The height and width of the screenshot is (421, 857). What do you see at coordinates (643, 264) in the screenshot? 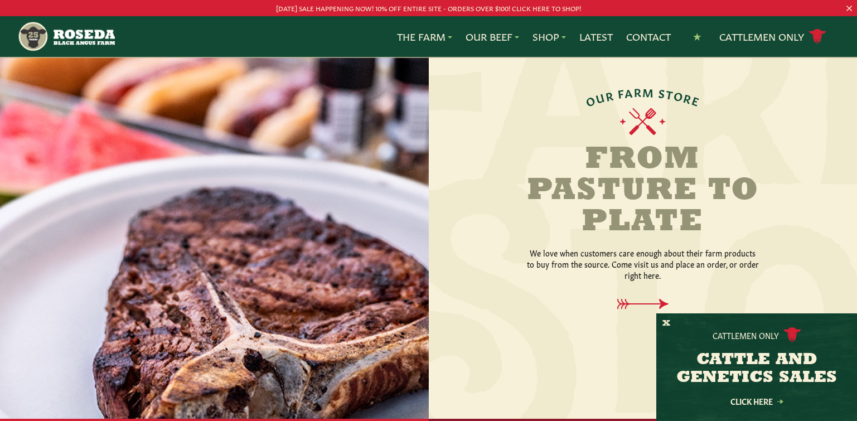
I see `p: We love when customers care enough about their farm products to buy from the source. Come visit u...` at bounding box center [643, 264].